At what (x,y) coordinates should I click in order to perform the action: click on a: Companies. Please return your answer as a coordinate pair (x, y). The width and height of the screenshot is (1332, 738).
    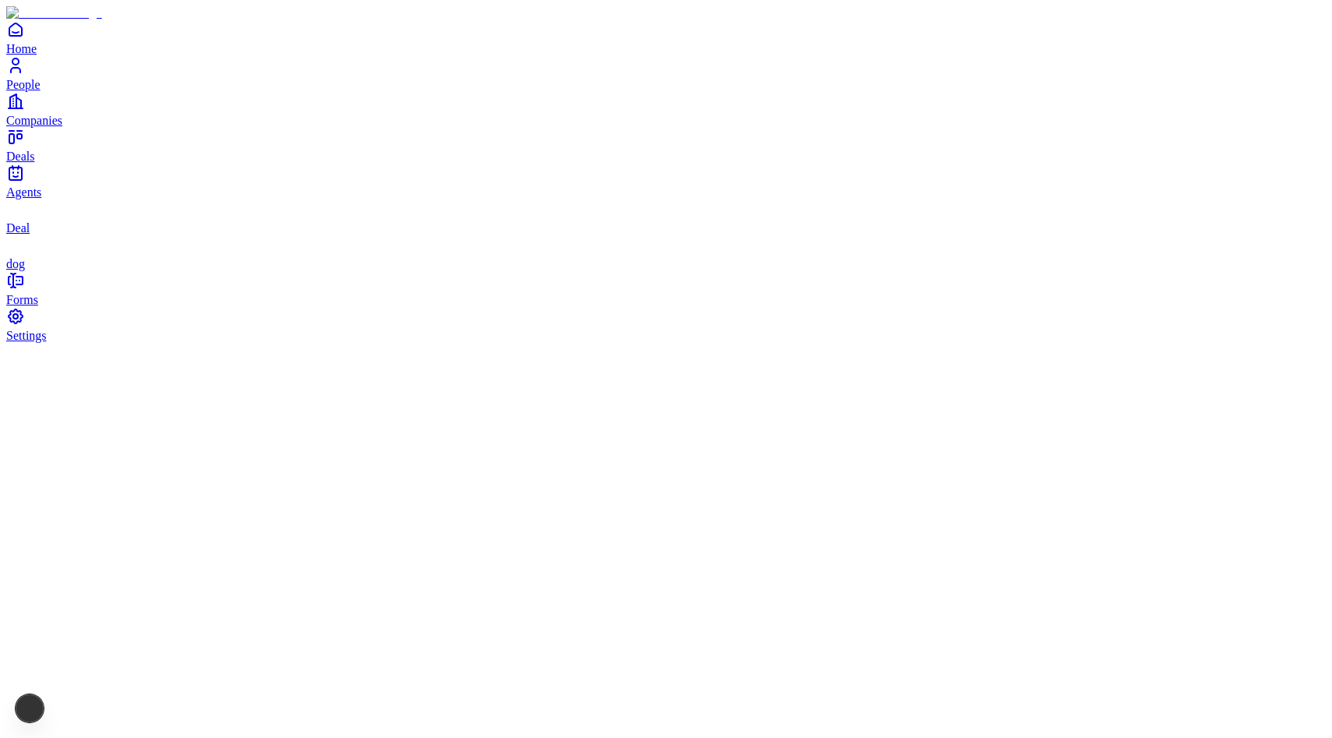
    Looking at the image, I should click on (666, 109).